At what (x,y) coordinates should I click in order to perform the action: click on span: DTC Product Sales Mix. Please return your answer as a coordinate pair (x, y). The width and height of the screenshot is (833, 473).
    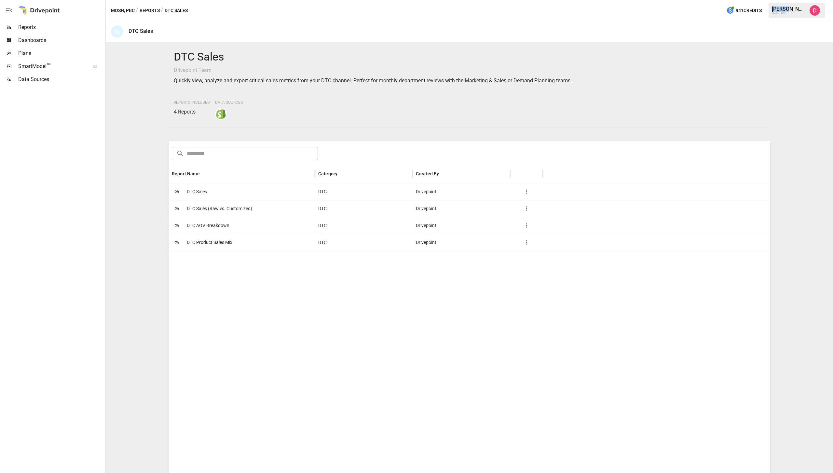
    Looking at the image, I should click on (209, 242).